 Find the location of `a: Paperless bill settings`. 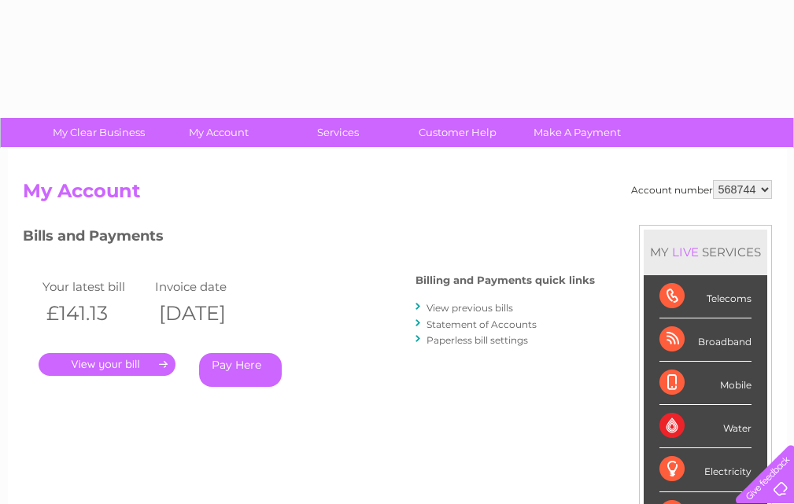

a: Paperless bill settings is located at coordinates (477, 340).